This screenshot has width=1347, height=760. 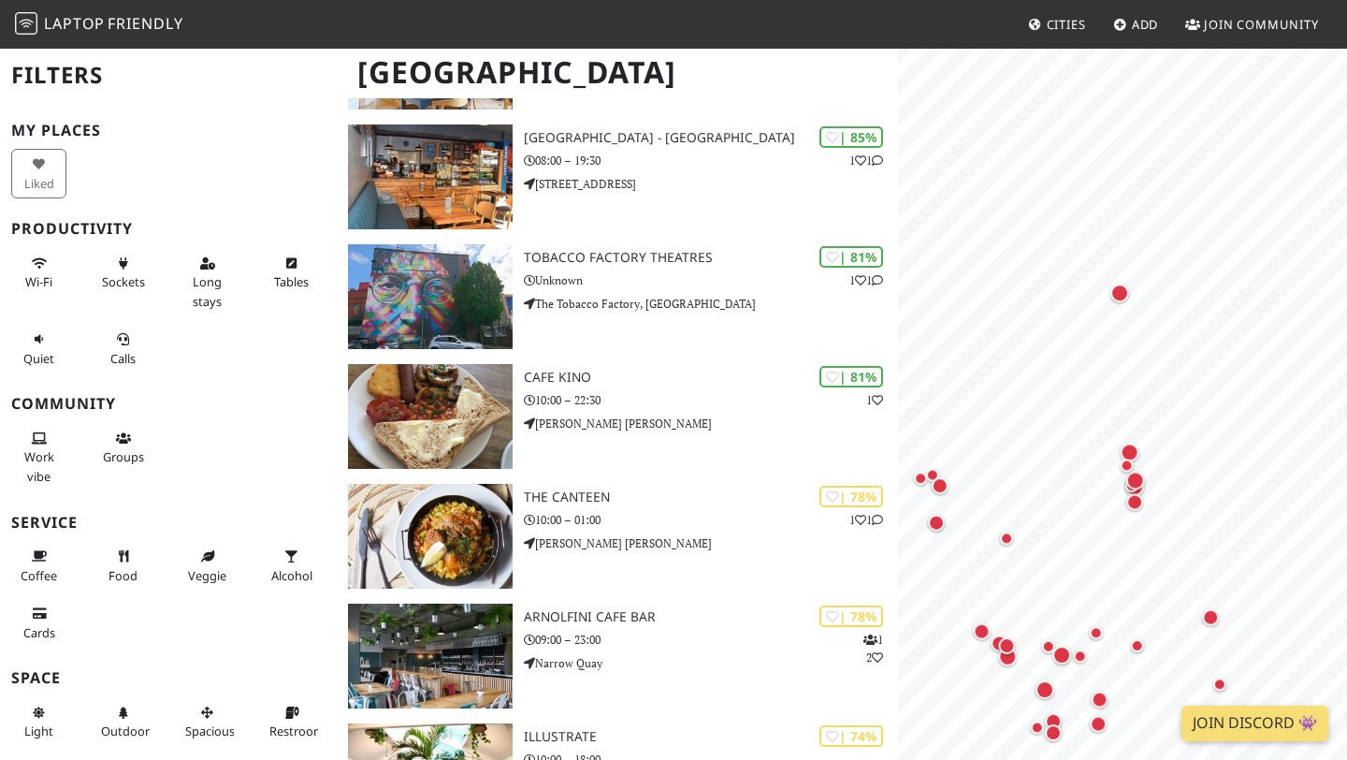 What do you see at coordinates (123, 272) in the screenshot?
I see `button: Sockets` at bounding box center [123, 272].